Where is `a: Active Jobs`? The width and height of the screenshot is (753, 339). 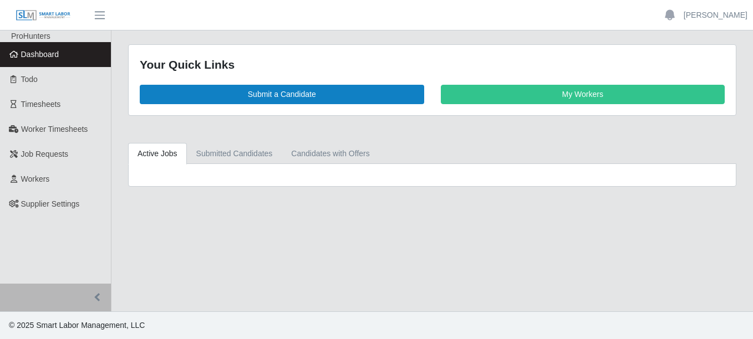 a: Active Jobs is located at coordinates (157, 154).